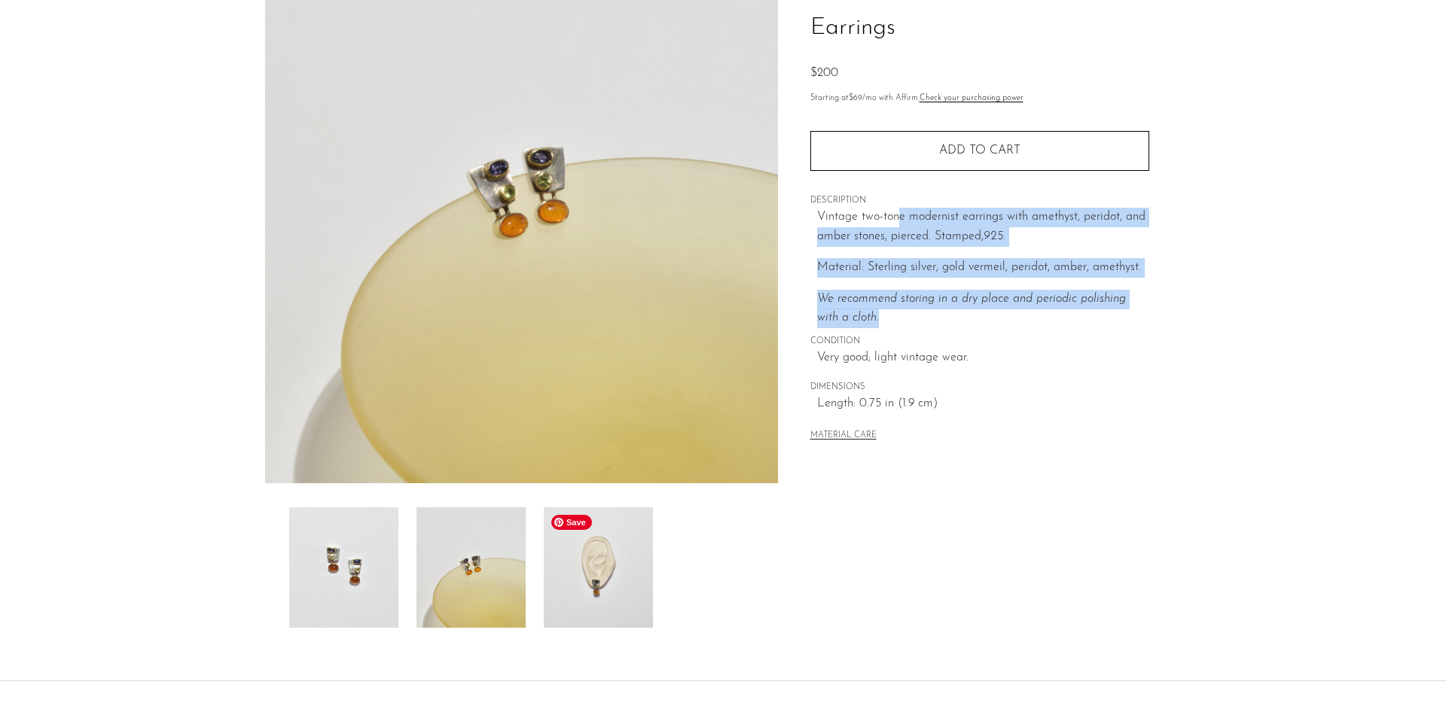  What do you see at coordinates (843, 436) in the screenshot?
I see `button: MATERIAL CARE` at bounding box center [843, 436].